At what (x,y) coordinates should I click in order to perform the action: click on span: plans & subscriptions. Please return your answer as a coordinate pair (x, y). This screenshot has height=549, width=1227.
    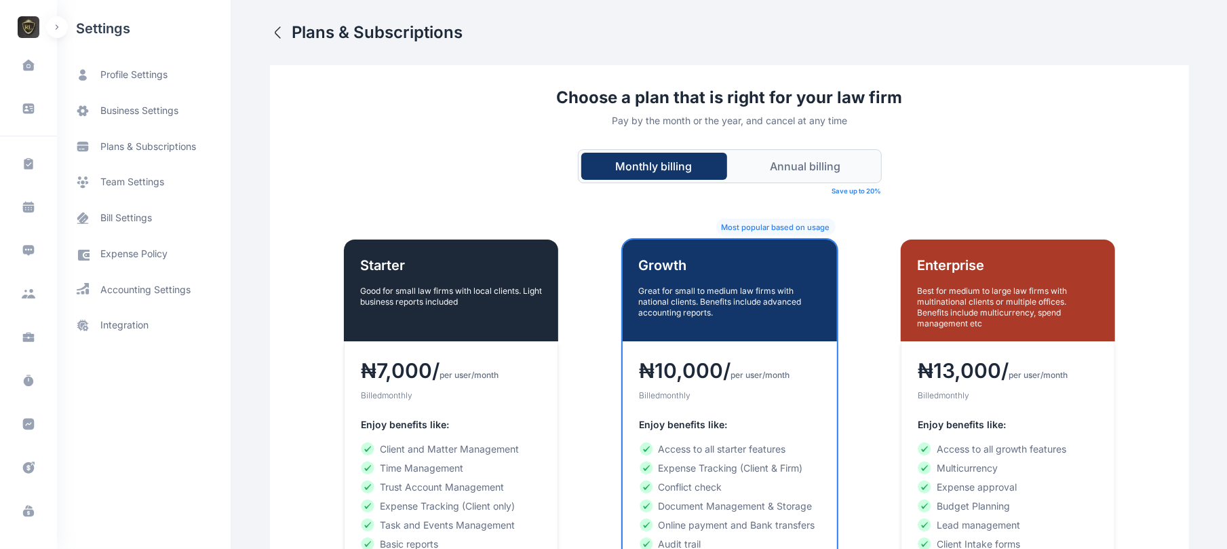
    Looking at the image, I should click on (148, 146).